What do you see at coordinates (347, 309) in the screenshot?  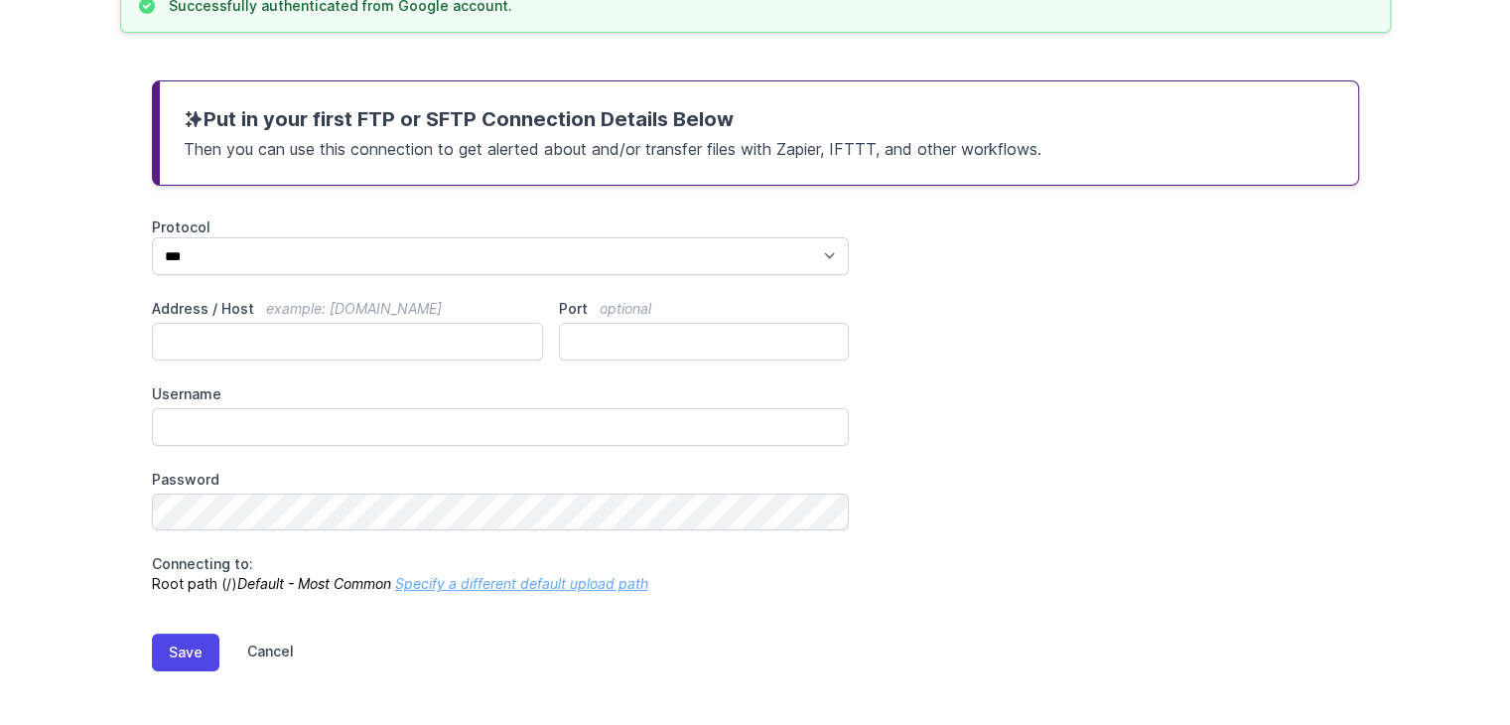 I see `label: Address / Host` at bounding box center [347, 309].